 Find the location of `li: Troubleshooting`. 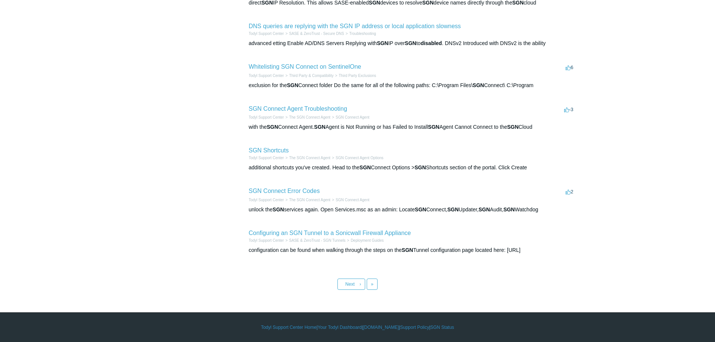

li: Troubleshooting is located at coordinates (360, 33).